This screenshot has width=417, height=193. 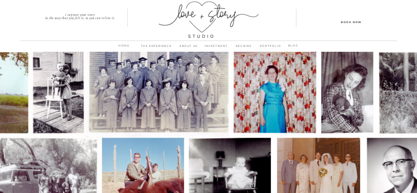 What do you see at coordinates (244, 48) in the screenshot?
I see `a: REVIEWS` at bounding box center [244, 48].